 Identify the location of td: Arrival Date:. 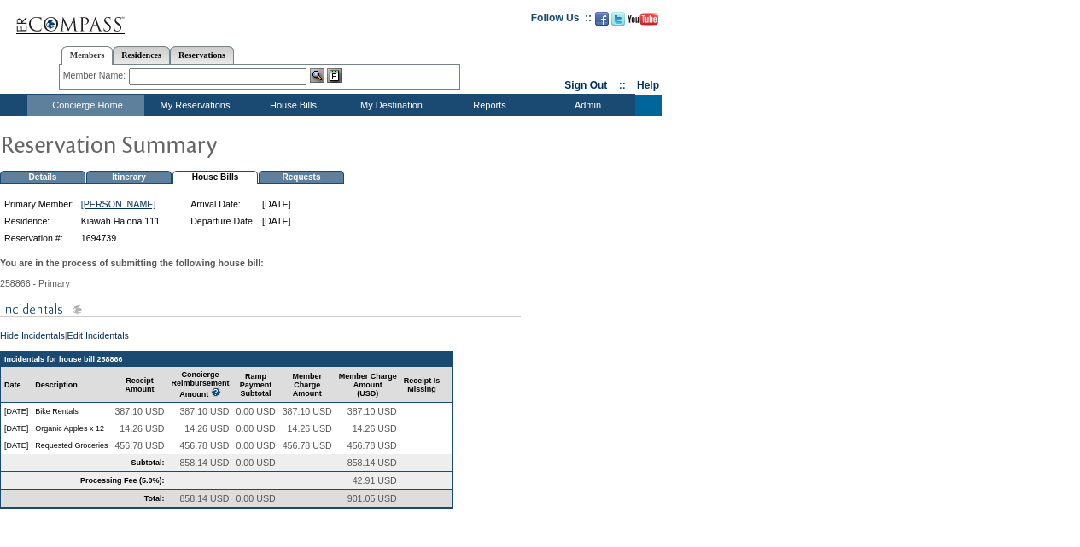
(223, 204).